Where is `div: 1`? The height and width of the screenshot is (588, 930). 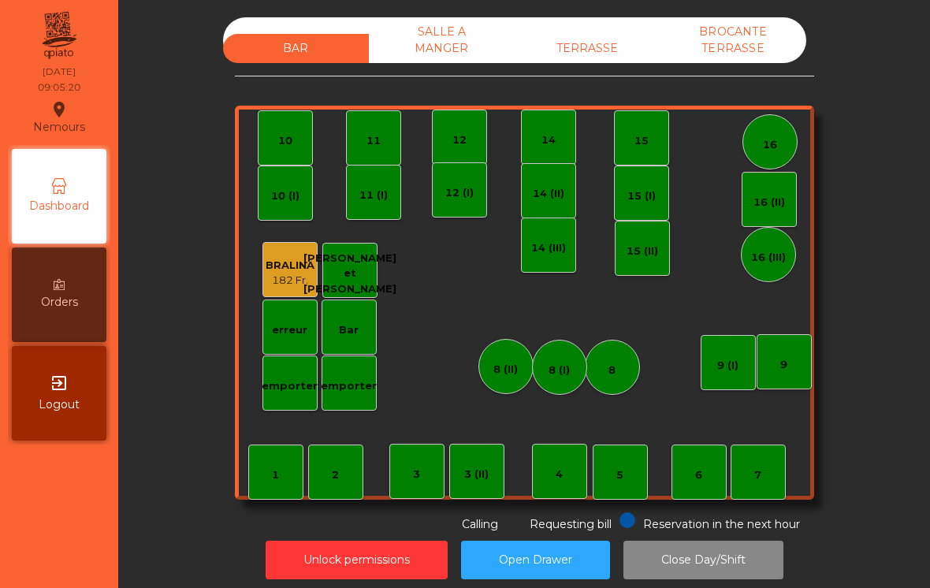
div: 1 is located at coordinates (275, 475).